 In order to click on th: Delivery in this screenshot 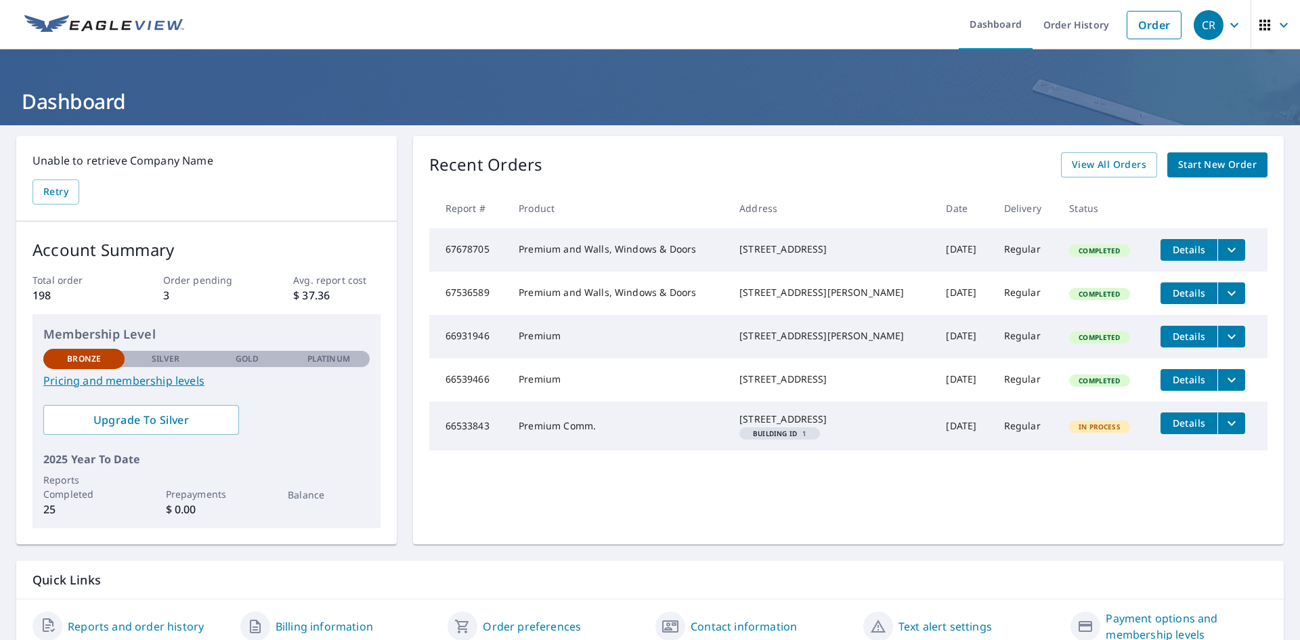, I will do `click(1025, 208)`.